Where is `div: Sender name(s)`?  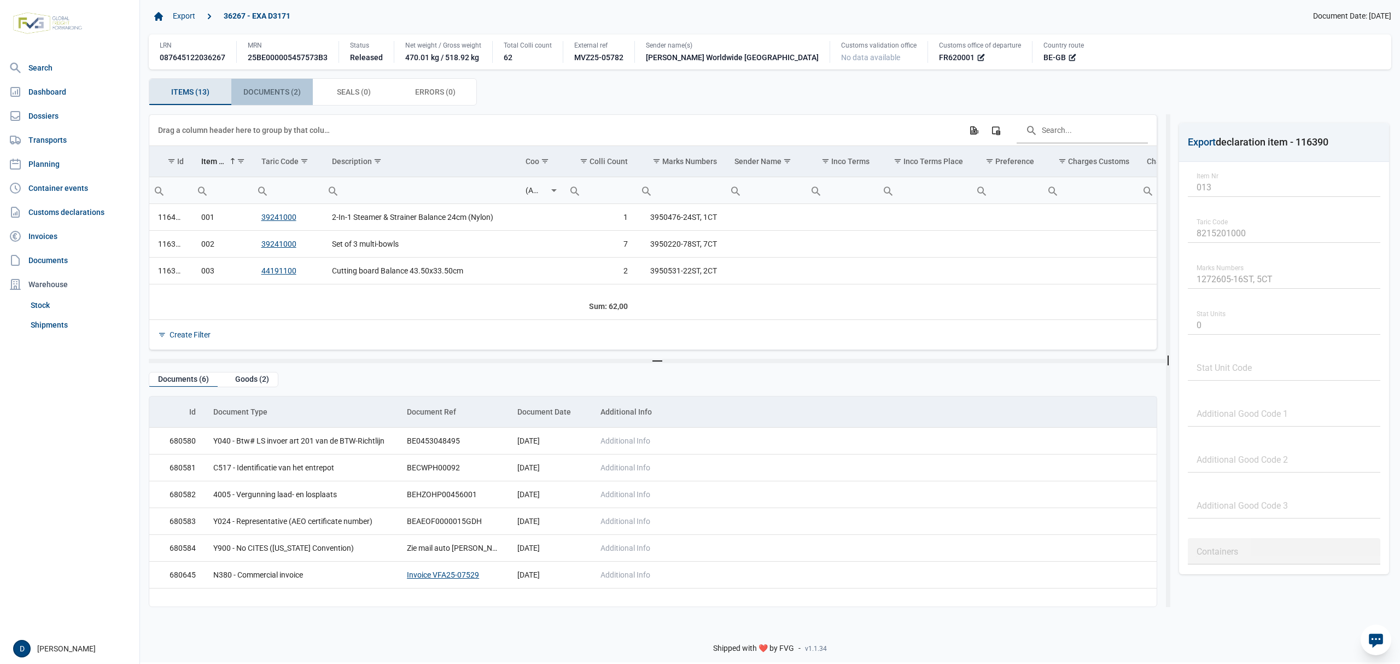 div: Sender name(s) is located at coordinates (732, 45).